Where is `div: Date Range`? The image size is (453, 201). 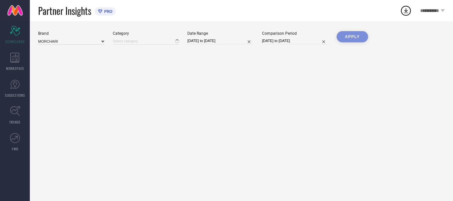 div: Date Range is located at coordinates (220, 33).